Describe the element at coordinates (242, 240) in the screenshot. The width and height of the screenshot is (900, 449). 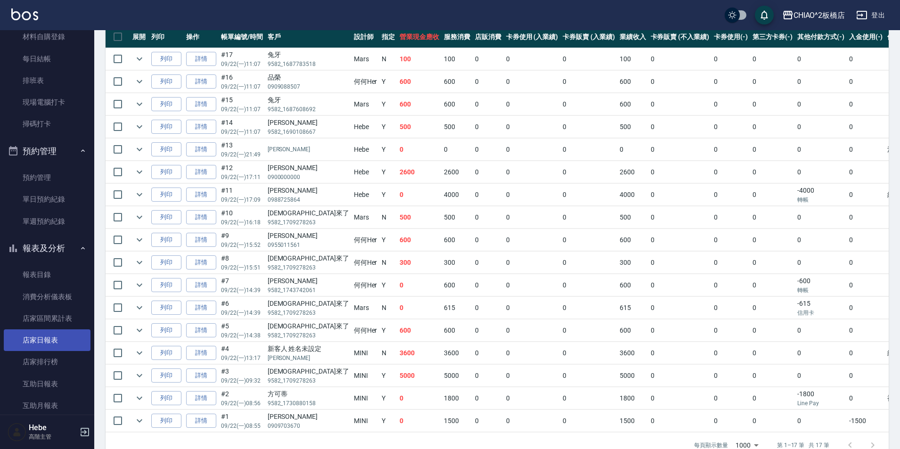
I see `td: #9` at that location.